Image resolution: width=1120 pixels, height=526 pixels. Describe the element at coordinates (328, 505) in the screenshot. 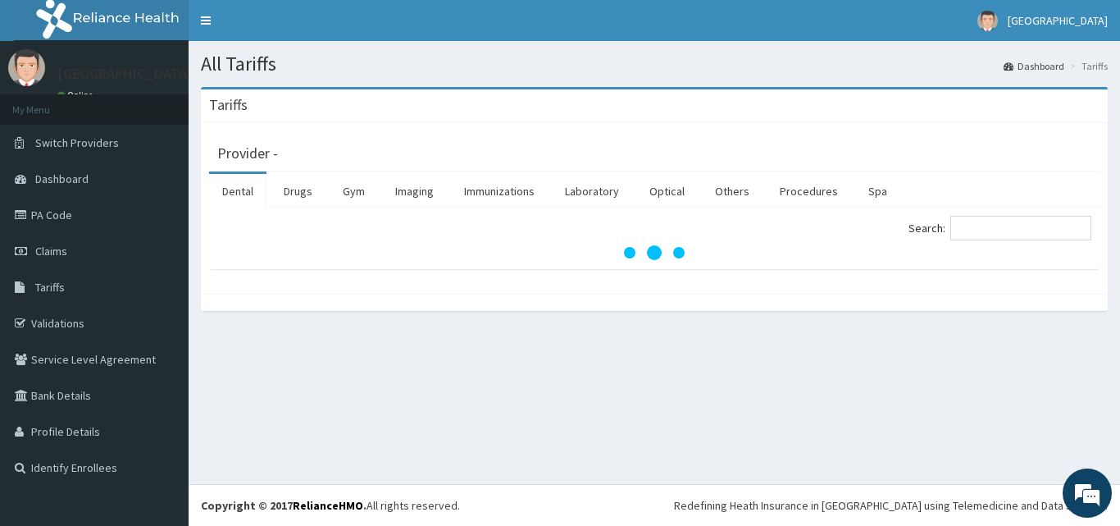

I see `a: RelianceHMO` at that location.